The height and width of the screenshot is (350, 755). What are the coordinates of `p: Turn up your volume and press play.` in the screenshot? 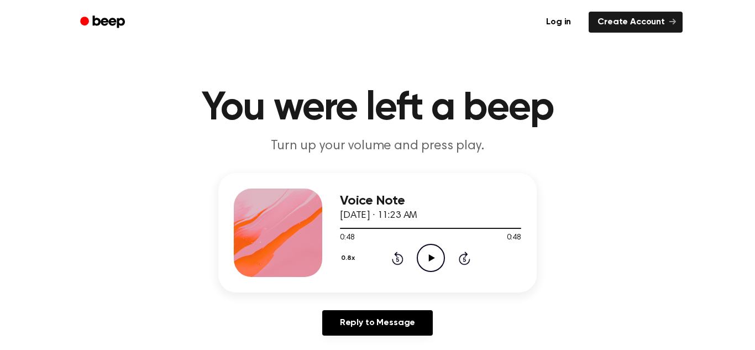 It's located at (377, 146).